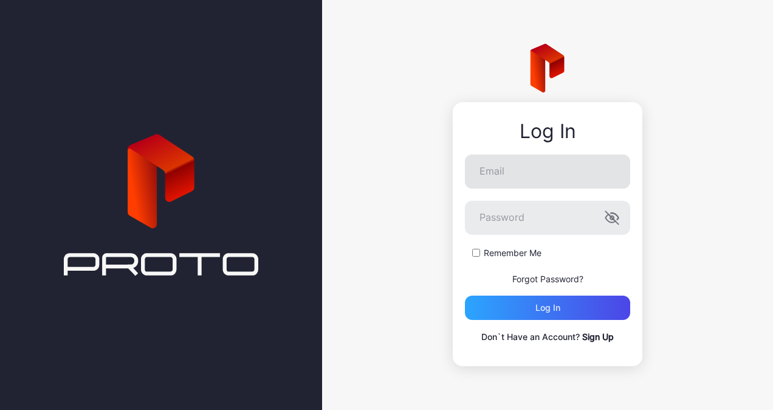 This screenshot has height=410, width=773. Describe the element at coordinates (548, 337) in the screenshot. I see `p: Don`t Have an Account?` at that location.